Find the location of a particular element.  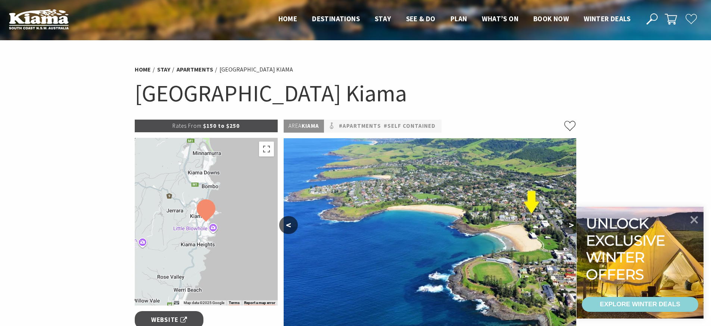

a: #Apartments is located at coordinates (360, 126).